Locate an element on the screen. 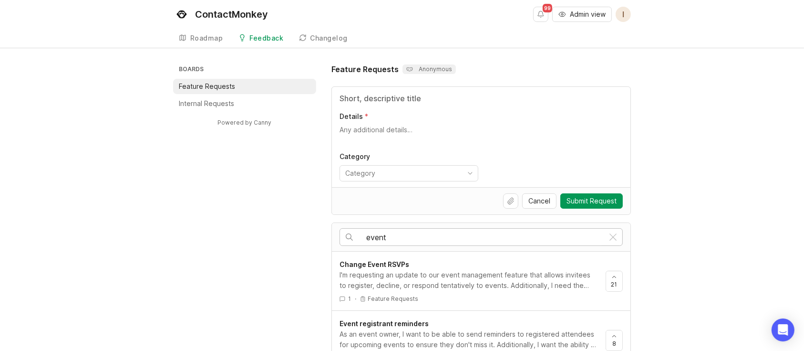 Image resolution: width=804 pixels, height=351 pixels. span: Event registrant reminders is located at coordinates (384, 323).